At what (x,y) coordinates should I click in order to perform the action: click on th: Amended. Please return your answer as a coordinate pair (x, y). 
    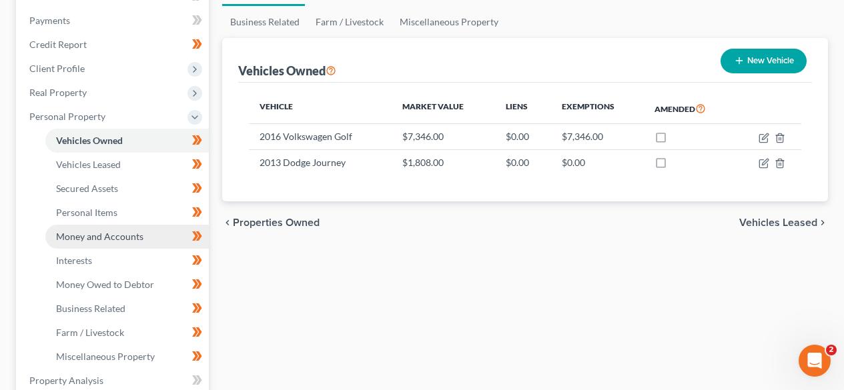
    Looking at the image, I should click on (689, 109).